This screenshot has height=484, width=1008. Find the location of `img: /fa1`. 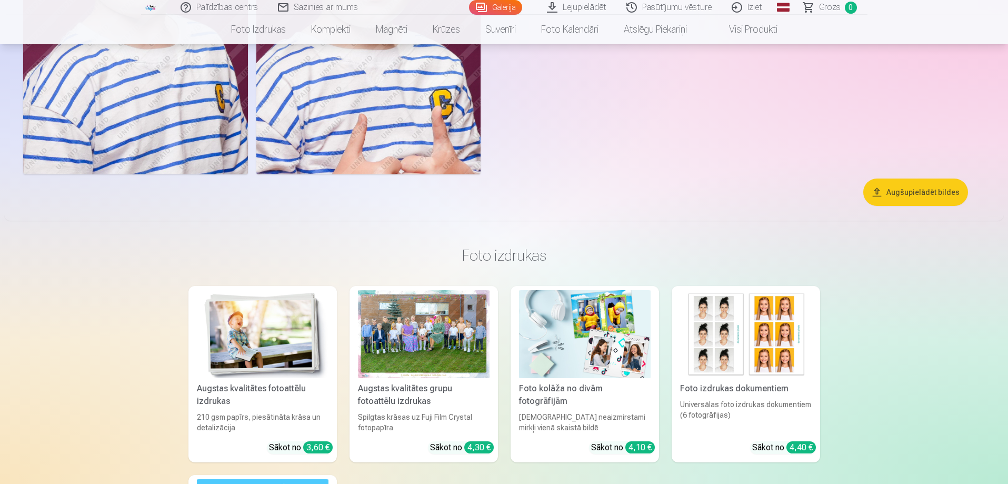

img: /fa1 is located at coordinates (151, 7).